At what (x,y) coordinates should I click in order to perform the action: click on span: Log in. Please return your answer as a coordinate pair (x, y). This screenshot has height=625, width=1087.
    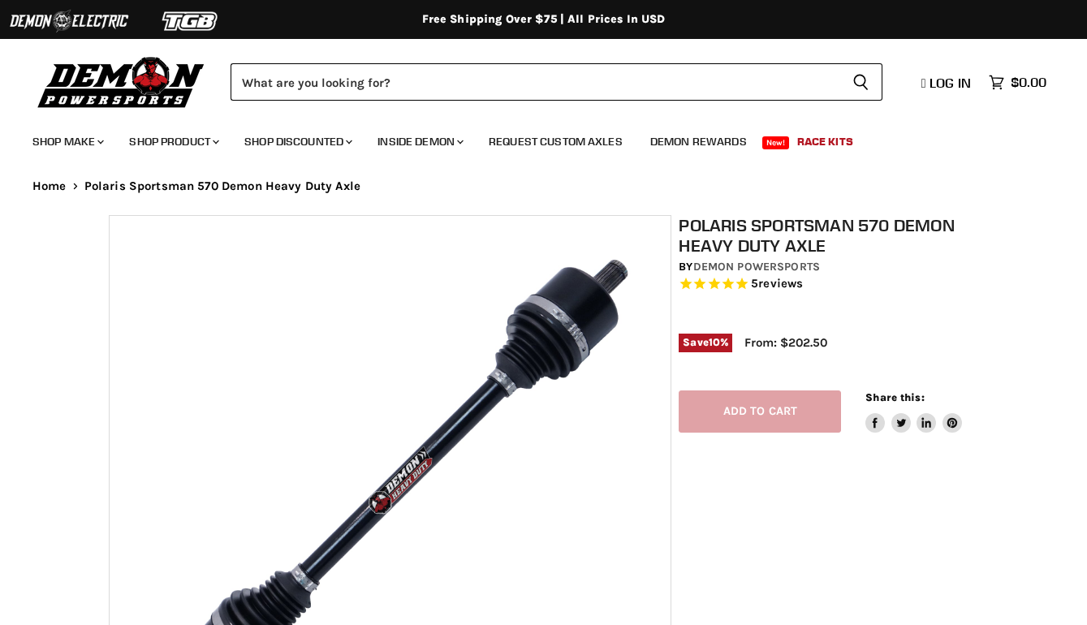
    Looking at the image, I should click on (950, 83).